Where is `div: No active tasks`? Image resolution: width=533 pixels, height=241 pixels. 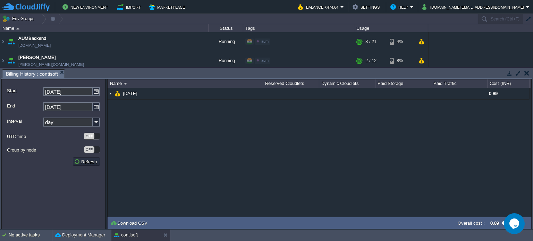
div: No active tasks is located at coordinates (30, 235).